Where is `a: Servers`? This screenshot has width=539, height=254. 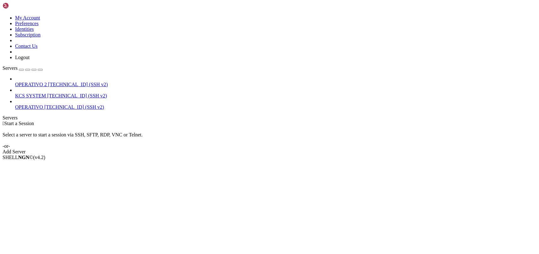 a: Servers is located at coordinates (23, 68).